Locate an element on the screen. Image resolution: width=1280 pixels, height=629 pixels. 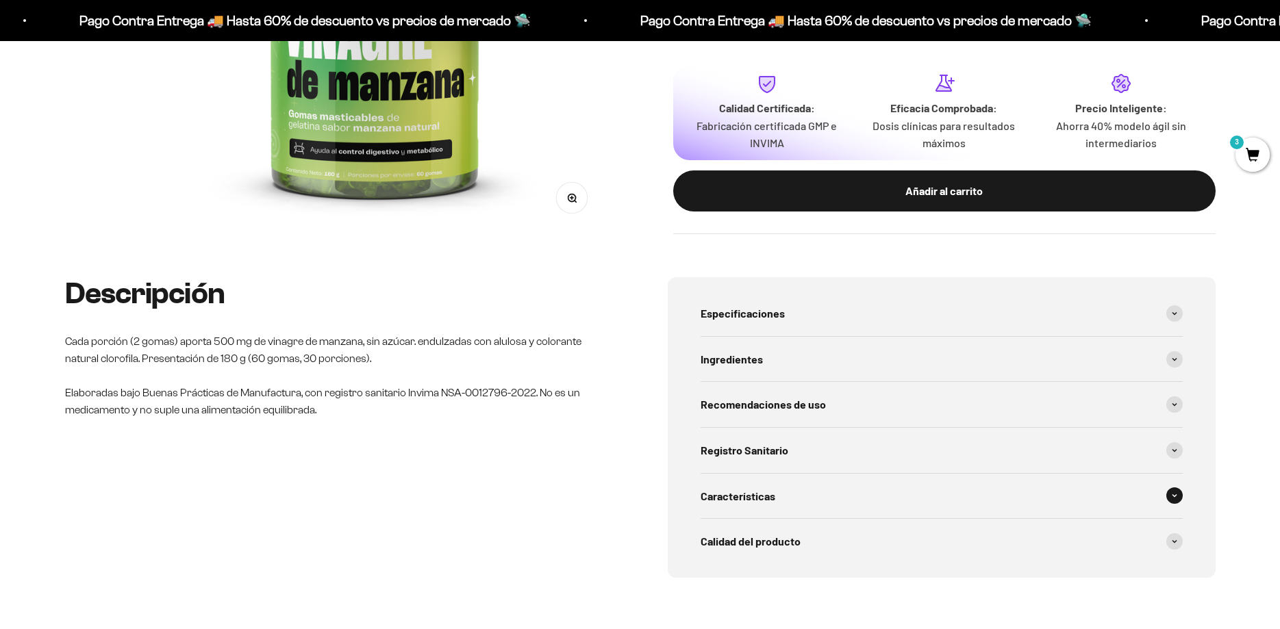
summary: Especificaciones is located at coordinates (941, 314).